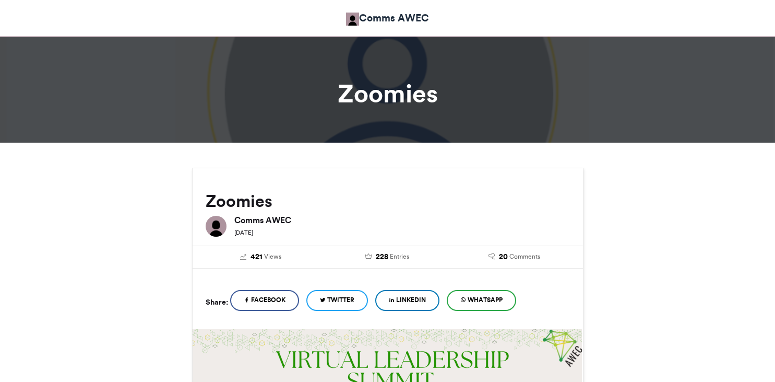 The width and height of the screenshot is (775, 382). Describe the element at coordinates (272, 256) in the screenshot. I see `span: Views` at that location.